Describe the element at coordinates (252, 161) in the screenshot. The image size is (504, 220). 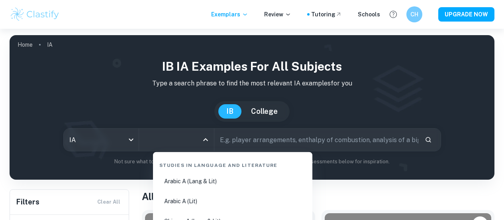
I see `p: Not sure what to search for? You can always look through our example Internal Assessments below f...` at that location.